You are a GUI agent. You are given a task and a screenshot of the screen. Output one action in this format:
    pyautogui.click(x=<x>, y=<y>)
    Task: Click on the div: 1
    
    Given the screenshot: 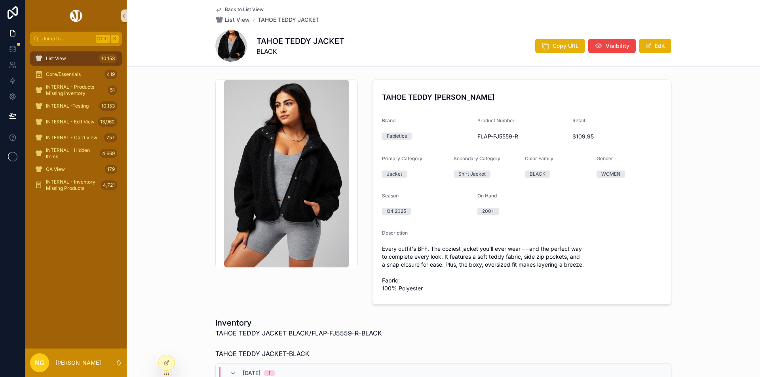 What is the action you would take?
    pyautogui.click(x=269, y=373)
    